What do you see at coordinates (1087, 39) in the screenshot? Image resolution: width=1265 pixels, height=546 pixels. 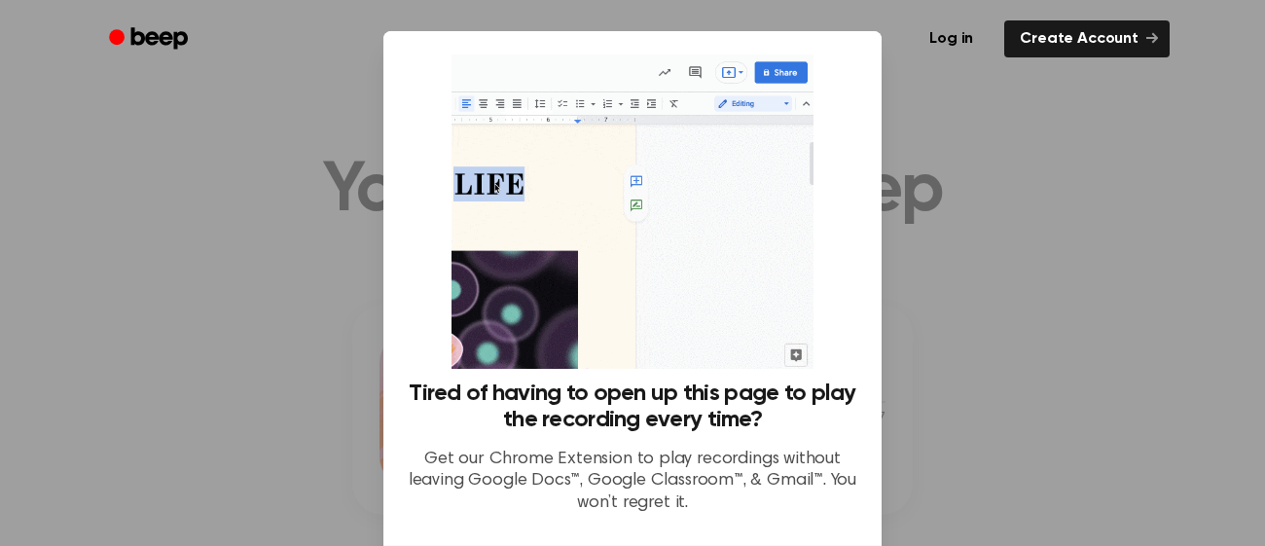 I see `a: Create Account` at bounding box center [1087, 39].